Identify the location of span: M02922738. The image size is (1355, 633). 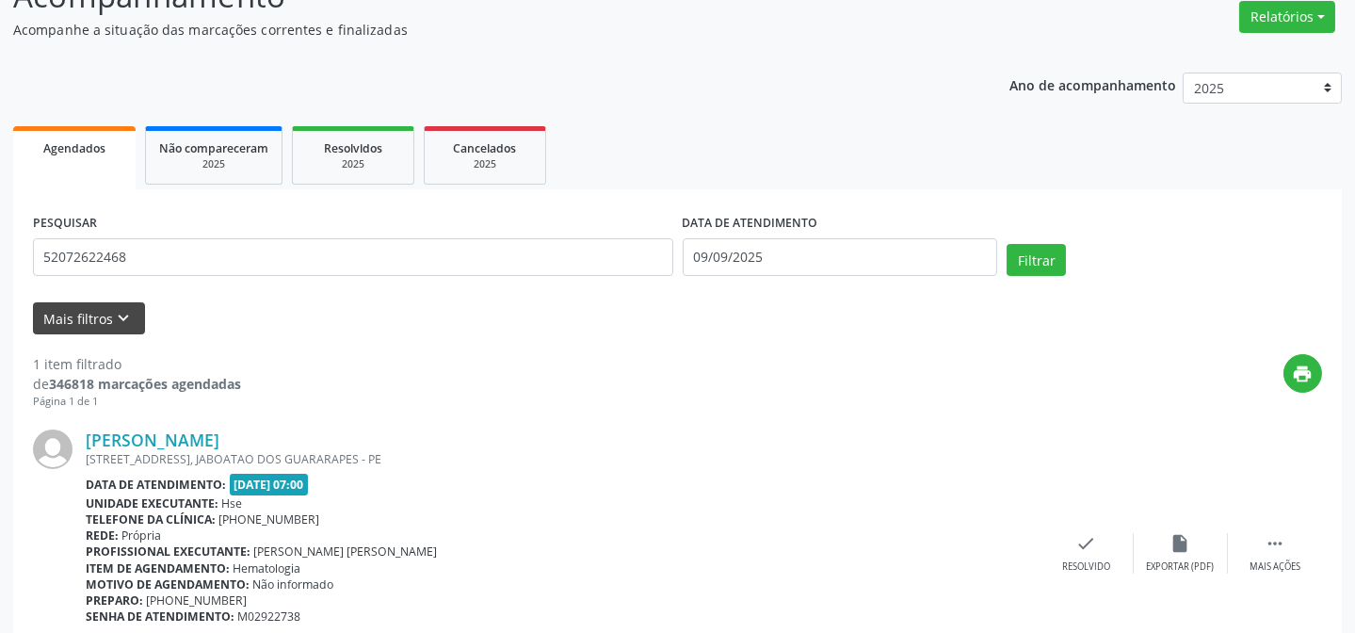
(269, 616).